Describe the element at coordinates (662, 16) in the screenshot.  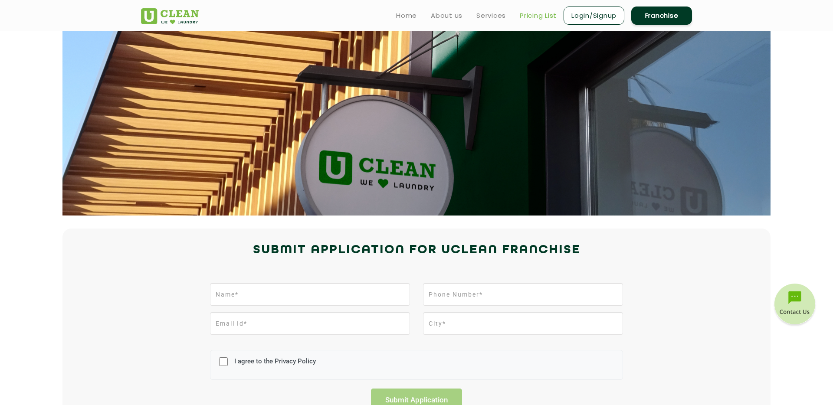
I see `a: Franchise` at that location.